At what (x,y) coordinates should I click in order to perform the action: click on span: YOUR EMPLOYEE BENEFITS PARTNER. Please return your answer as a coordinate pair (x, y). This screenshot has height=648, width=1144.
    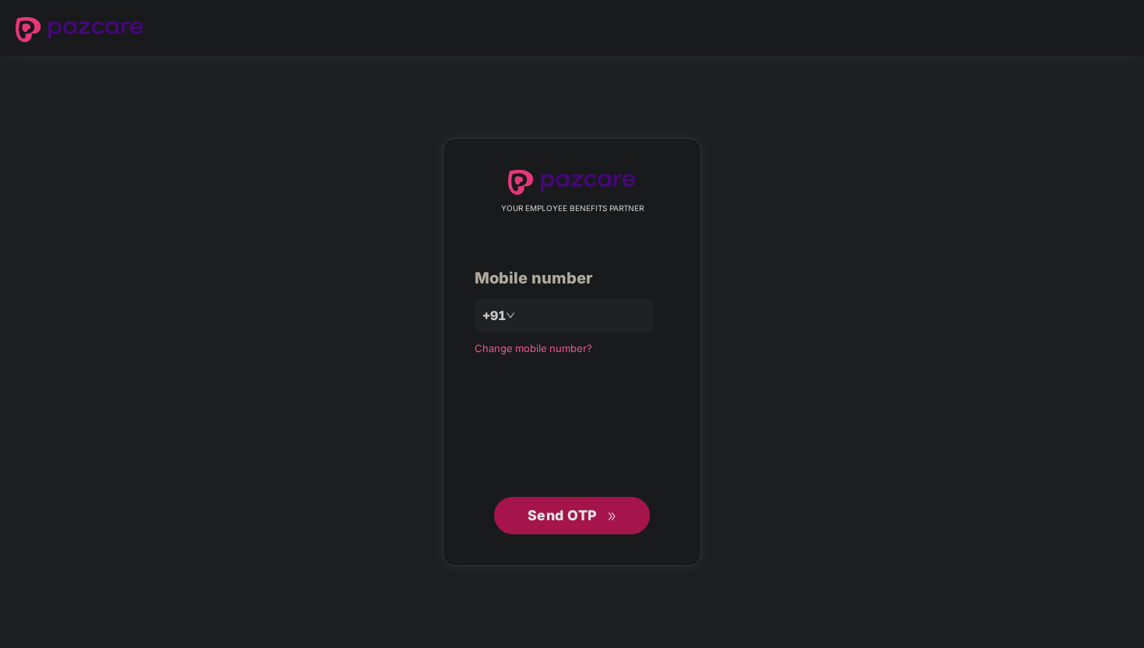
    Looking at the image, I should click on (572, 209).